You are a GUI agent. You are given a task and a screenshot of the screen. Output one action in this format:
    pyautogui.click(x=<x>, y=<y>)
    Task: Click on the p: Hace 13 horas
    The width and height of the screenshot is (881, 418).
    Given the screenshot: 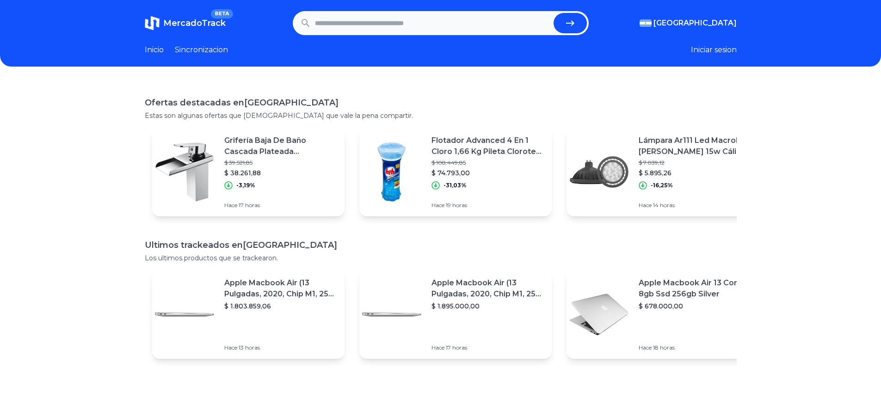 What is the action you would take?
    pyautogui.click(x=281, y=348)
    